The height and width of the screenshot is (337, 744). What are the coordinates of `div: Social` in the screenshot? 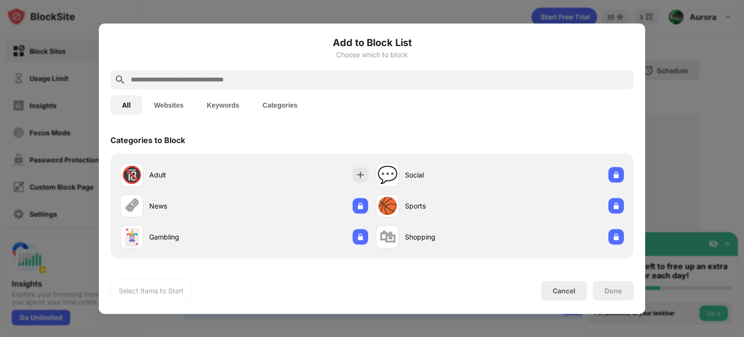 It's located at (453, 174).